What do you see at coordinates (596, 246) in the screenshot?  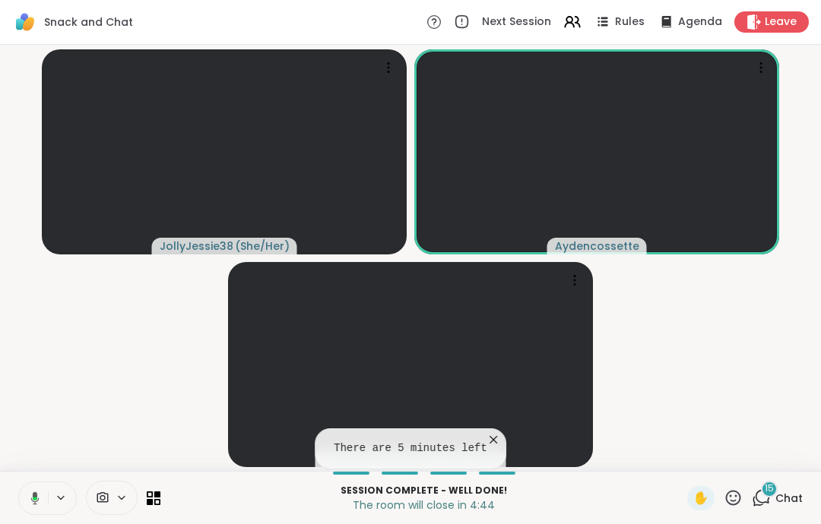 I see `span: Aydencossette` at bounding box center [596, 246].